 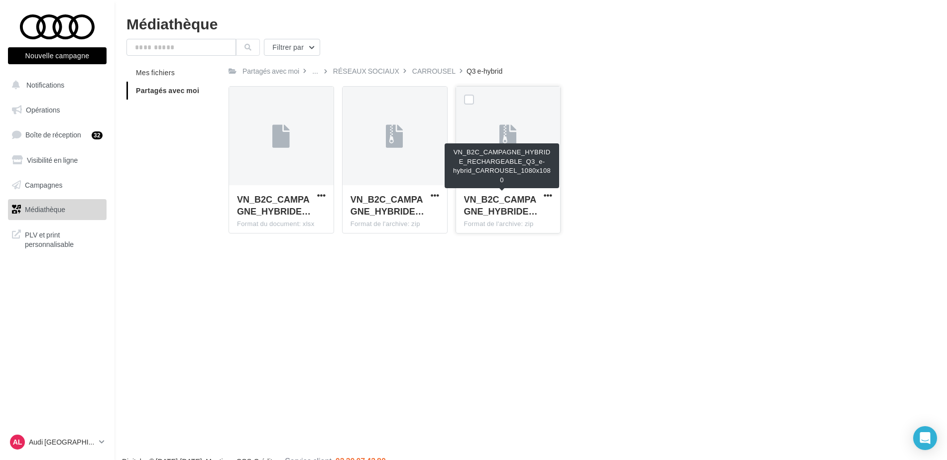 What do you see at coordinates (57, 238) in the screenshot?
I see `a: PLV et print personnalisable` at bounding box center [57, 238].